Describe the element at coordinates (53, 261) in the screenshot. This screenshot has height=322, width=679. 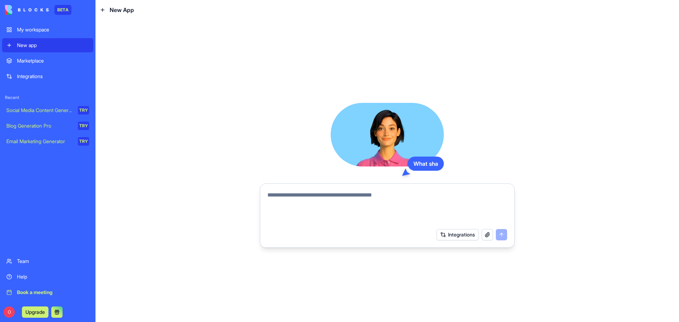
I see `div: Team` at that location.